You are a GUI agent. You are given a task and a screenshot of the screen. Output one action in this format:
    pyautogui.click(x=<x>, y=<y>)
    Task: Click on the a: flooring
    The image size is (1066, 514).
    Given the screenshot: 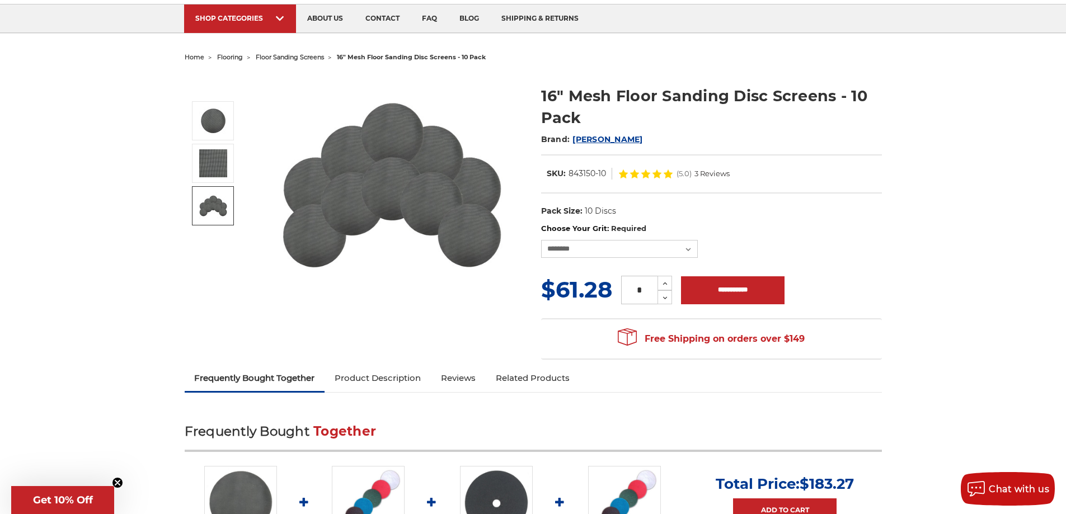 What is the action you would take?
    pyautogui.click(x=230, y=57)
    